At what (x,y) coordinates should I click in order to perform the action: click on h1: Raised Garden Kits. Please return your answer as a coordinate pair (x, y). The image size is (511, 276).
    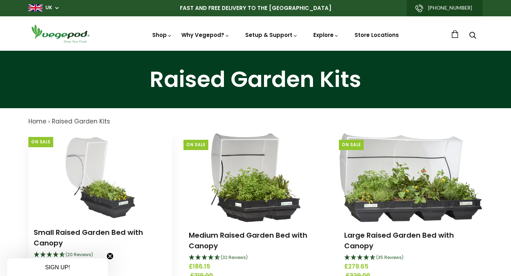
    Looking at the image, I should click on (255, 79).